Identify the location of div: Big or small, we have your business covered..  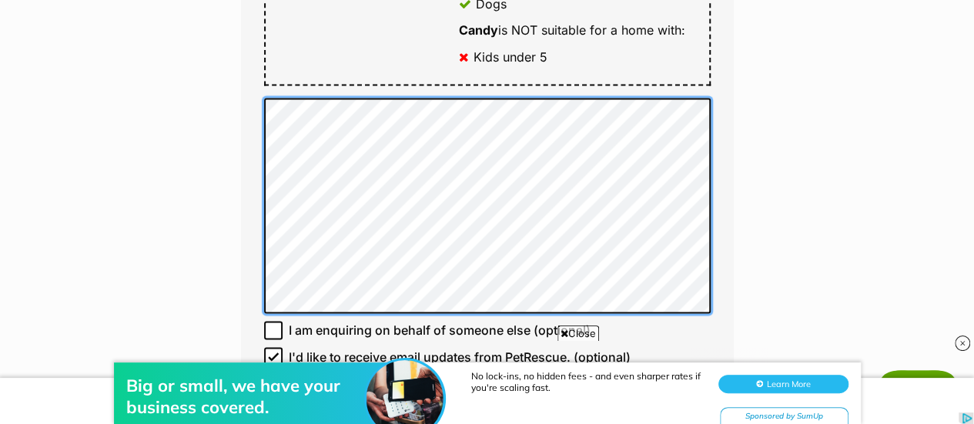
(250, 65).